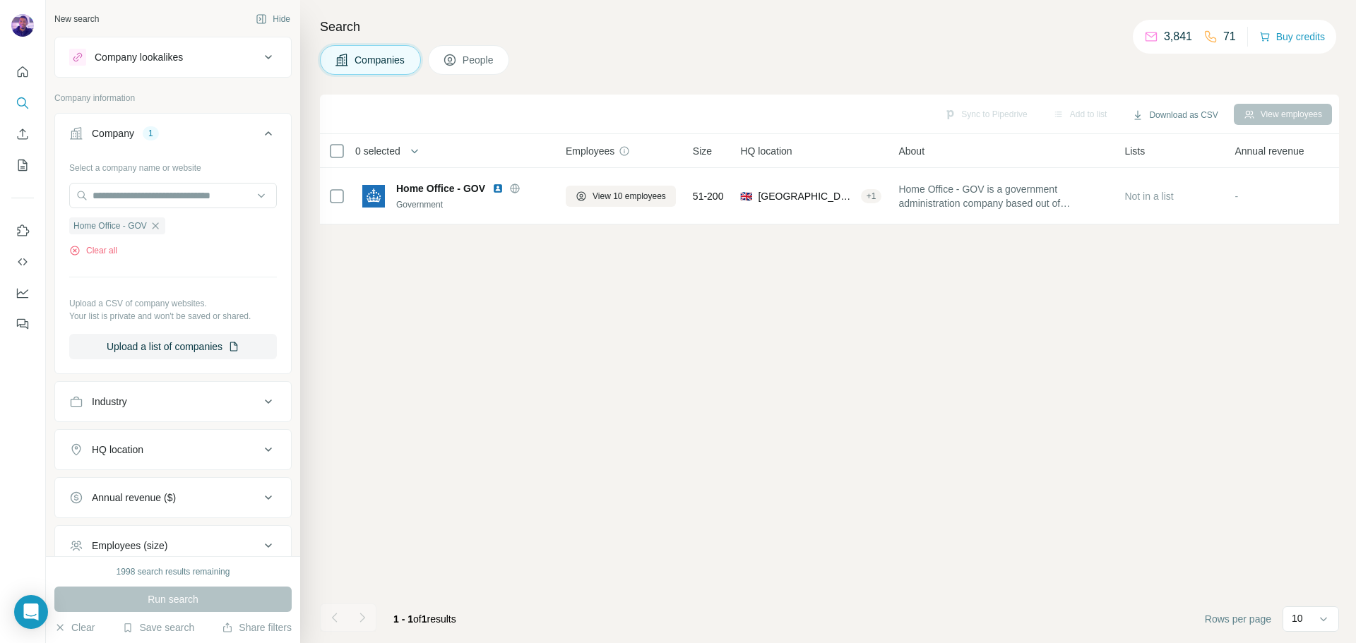 This screenshot has height=643, width=1356. I want to click on div: Select a company name or website, so click(173, 165).